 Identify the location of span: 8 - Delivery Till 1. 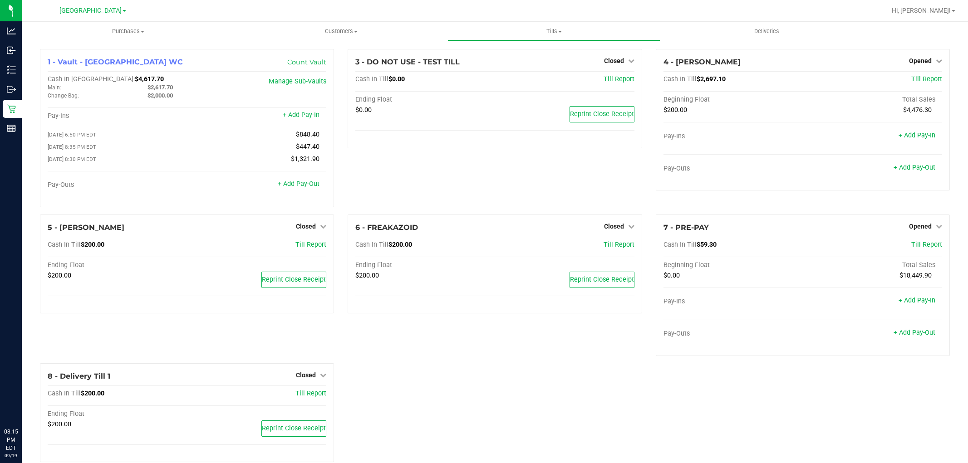
(79, 376).